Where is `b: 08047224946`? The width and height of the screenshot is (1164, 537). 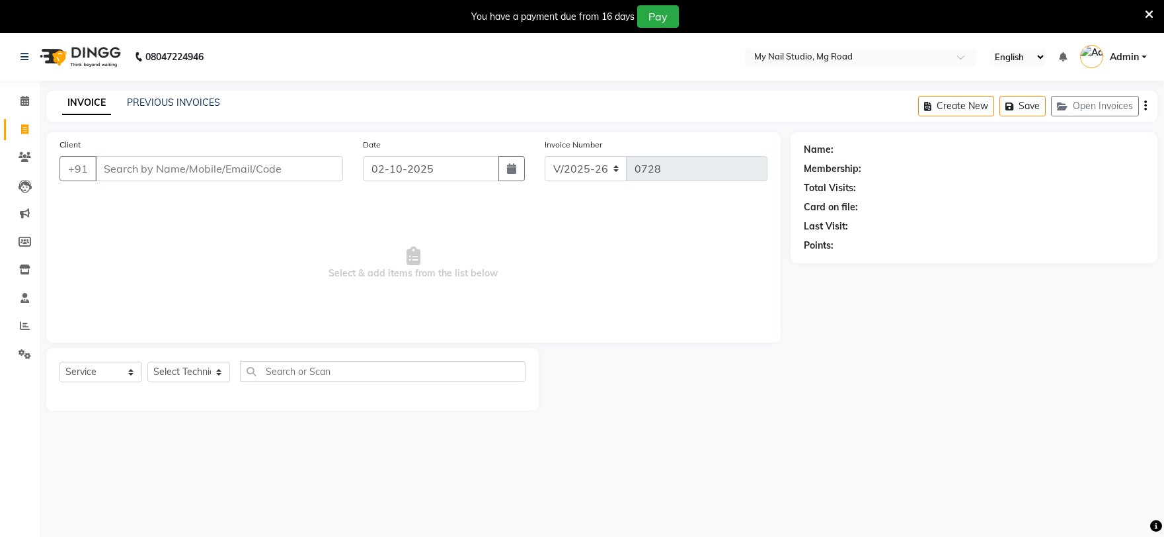 b: 08047224946 is located at coordinates (174, 57).